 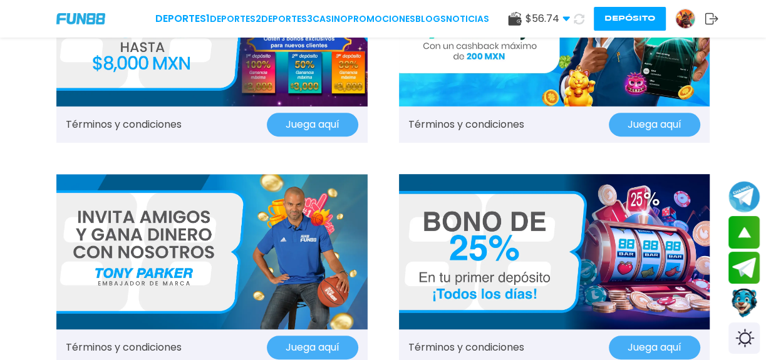 I want to click on button: Contact customer service, so click(x=744, y=303).